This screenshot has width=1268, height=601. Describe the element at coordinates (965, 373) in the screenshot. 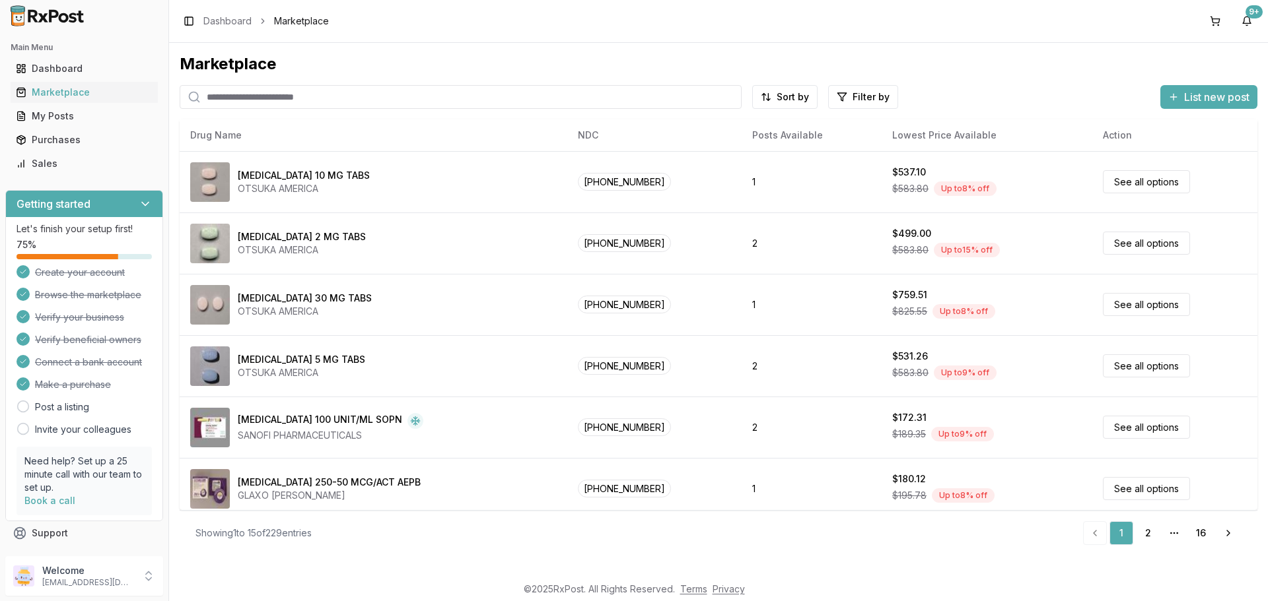

I see `div: Up to 9 % off` at that location.